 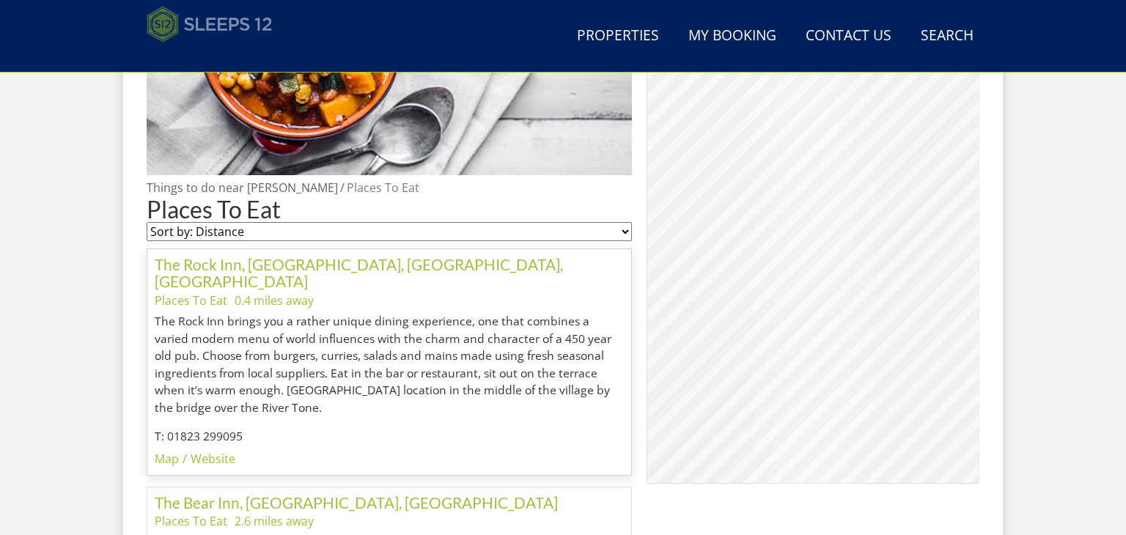 I want to click on li: 2.6 miles away, so click(x=274, y=521).